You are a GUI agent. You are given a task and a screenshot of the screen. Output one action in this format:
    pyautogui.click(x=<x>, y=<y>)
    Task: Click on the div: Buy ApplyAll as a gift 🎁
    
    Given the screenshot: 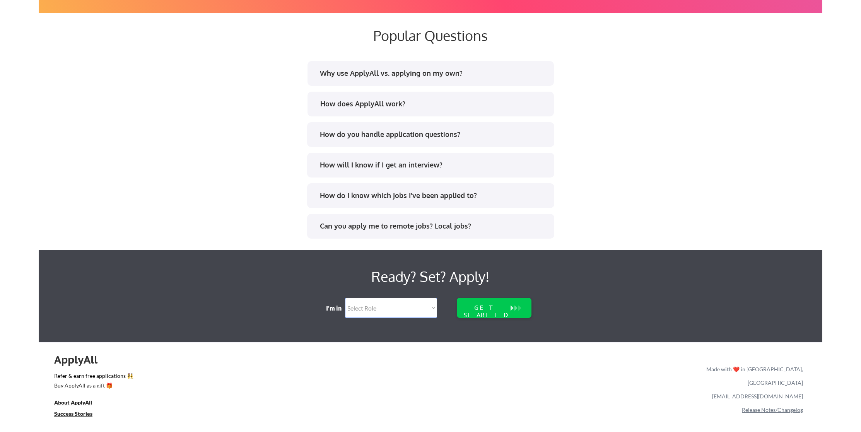 What is the action you would take?
    pyautogui.click(x=93, y=386)
    